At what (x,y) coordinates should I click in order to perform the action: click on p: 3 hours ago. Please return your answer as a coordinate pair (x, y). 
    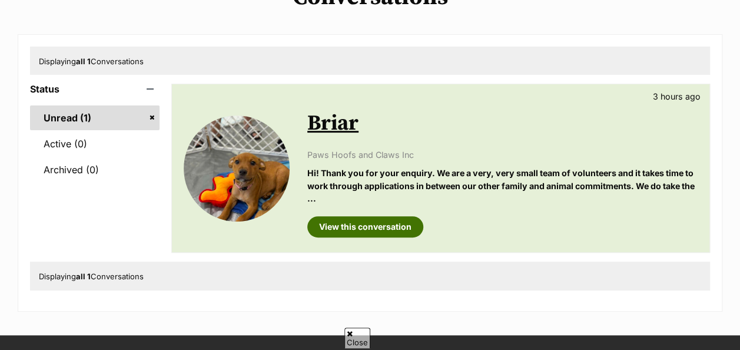
    Looking at the image, I should click on (676, 96).